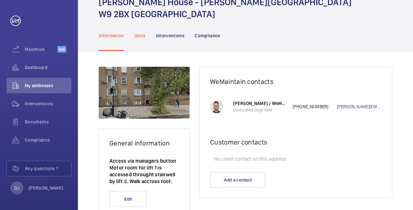  Describe the element at coordinates (62, 49) in the screenshot. I see `span: Beta` at that location.